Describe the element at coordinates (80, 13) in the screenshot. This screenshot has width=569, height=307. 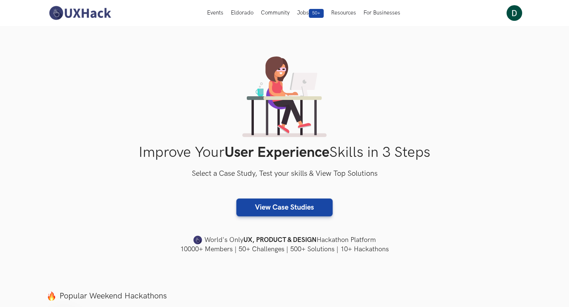
I see `img: UXHack-logo.png` at that location.